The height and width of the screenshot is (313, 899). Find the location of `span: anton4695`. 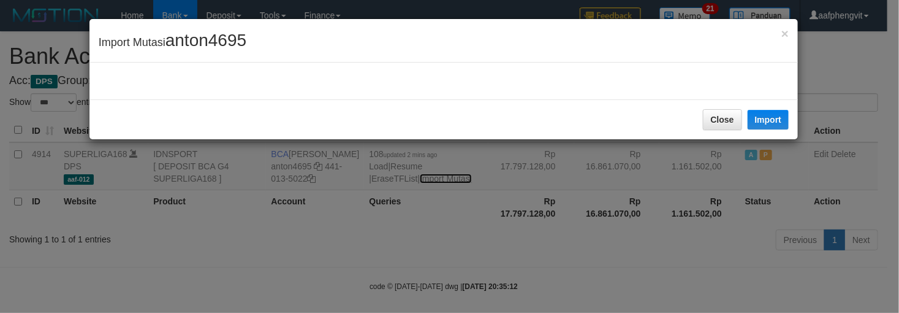

span: anton4695 is located at coordinates (206, 40).